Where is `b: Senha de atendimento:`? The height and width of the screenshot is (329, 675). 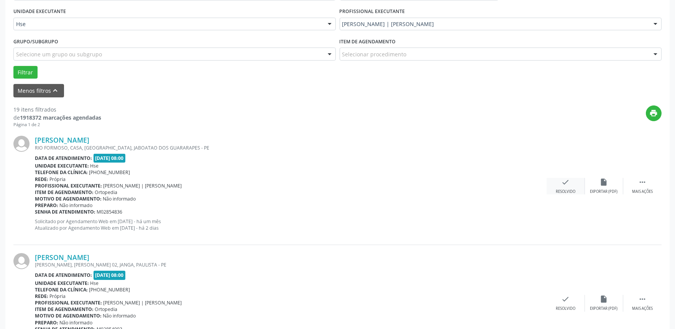 b: Senha de atendimento: is located at coordinates (65, 212).